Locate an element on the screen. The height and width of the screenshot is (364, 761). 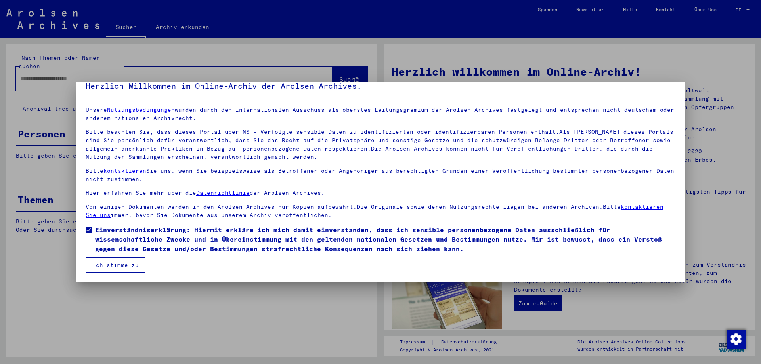
p: Unsere wurden durch den Internationalen Ausschuss als oberstes Leitungsgremium der Arolsen Archiv... is located at coordinates (381, 114).